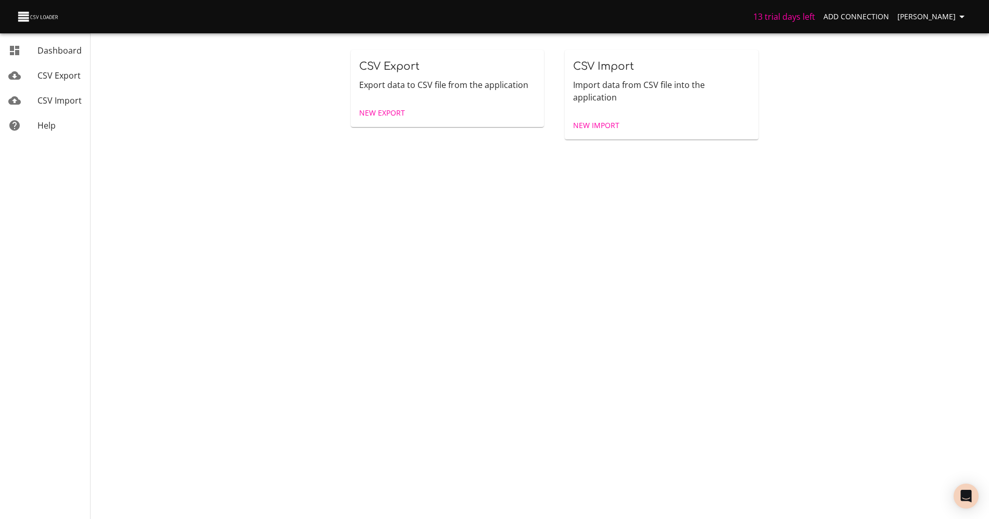 The height and width of the screenshot is (519, 989). I want to click on span: New Import, so click(596, 125).